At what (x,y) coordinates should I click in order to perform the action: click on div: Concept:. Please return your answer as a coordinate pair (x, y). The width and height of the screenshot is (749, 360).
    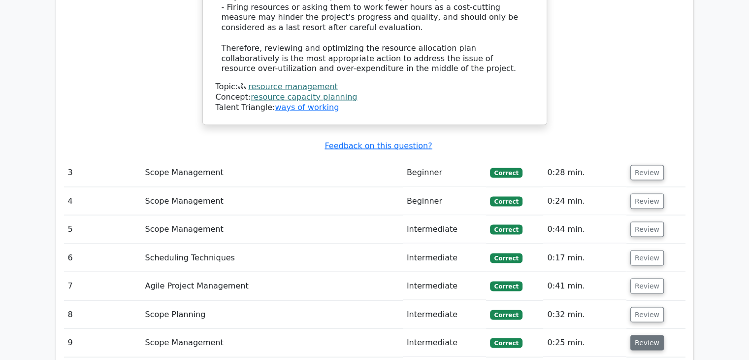
    Looking at the image, I should click on (375, 97).